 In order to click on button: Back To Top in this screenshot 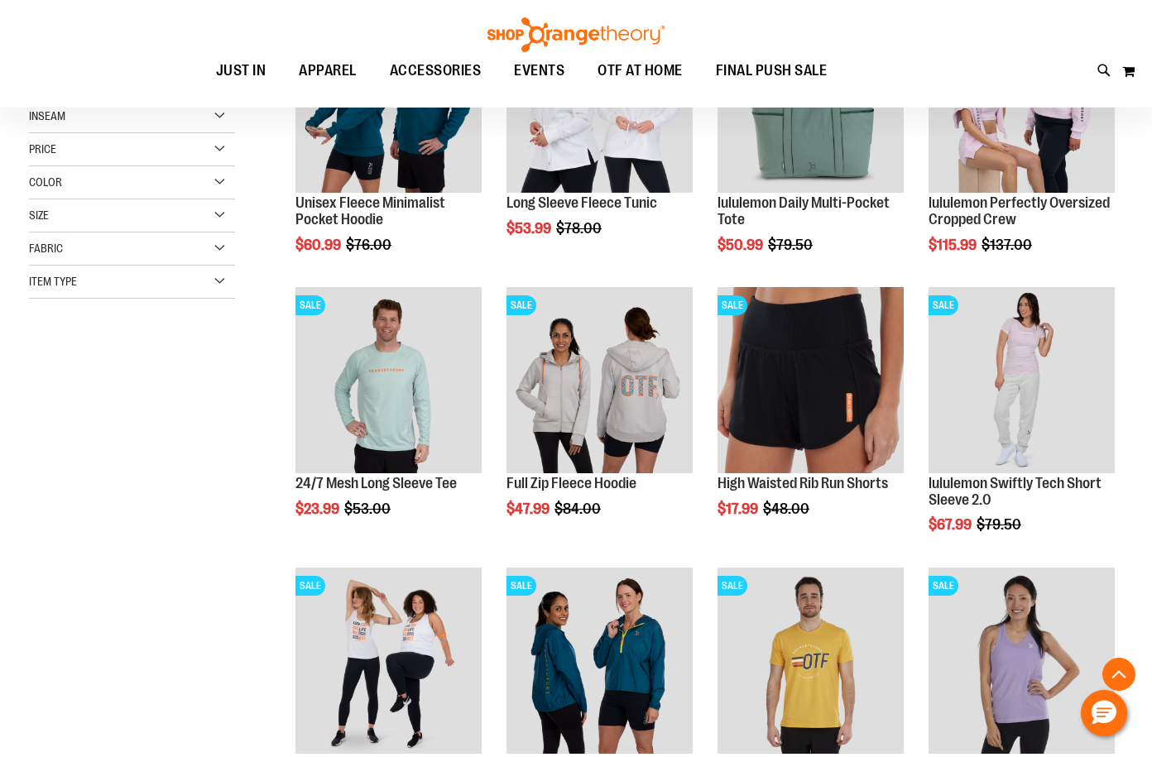, I will do `click(1119, 674)`.